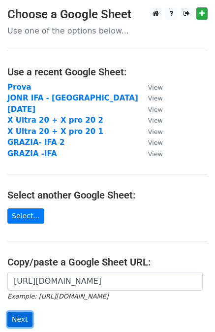 This screenshot has width=215, height=332. Describe the element at coordinates (190, 308) in the screenshot. I see `div: Widget chat` at that location.